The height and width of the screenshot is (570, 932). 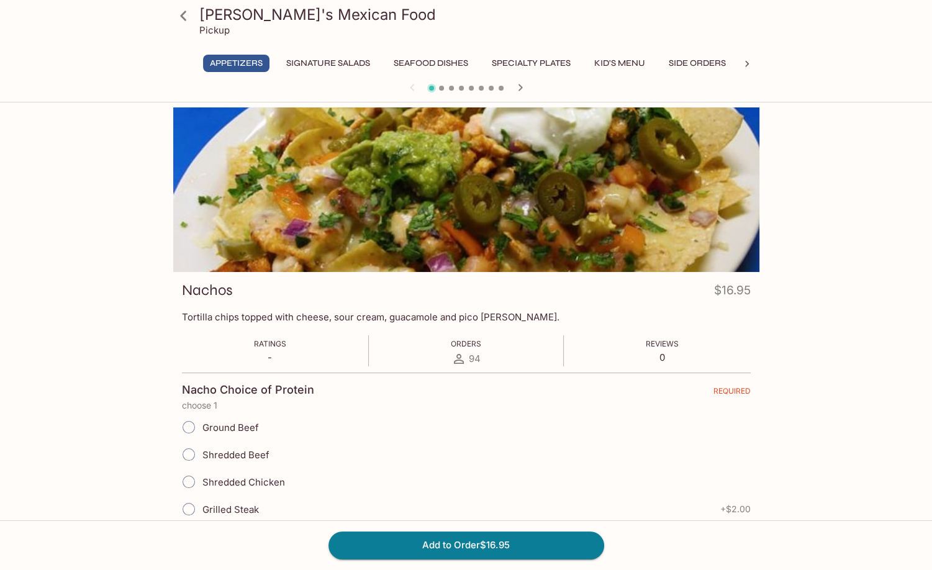 What do you see at coordinates (531, 63) in the screenshot?
I see `button: Specialty Plates` at bounding box center [531, 63].